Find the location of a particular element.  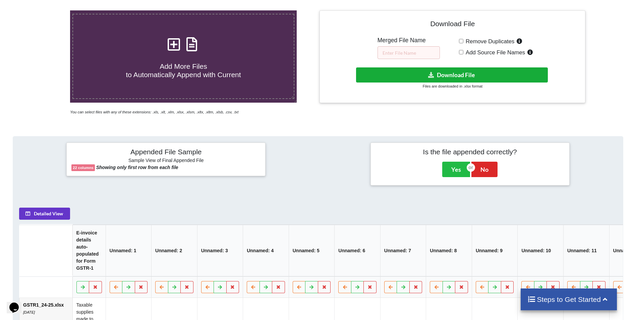

i: You can select files with any of these extensions: .xls, .xlt, .xlm, .xlsx, .xlsm, .xltx, .xltm, ... is located at coordinates (154, 112).